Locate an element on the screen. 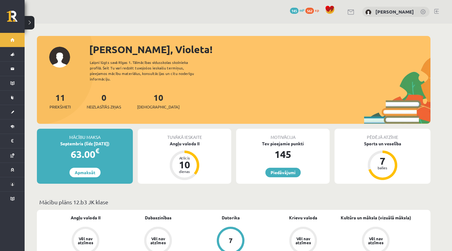 This screenshot has width=452, height=251. div: Atlicis is located at coordinates (185, 158).